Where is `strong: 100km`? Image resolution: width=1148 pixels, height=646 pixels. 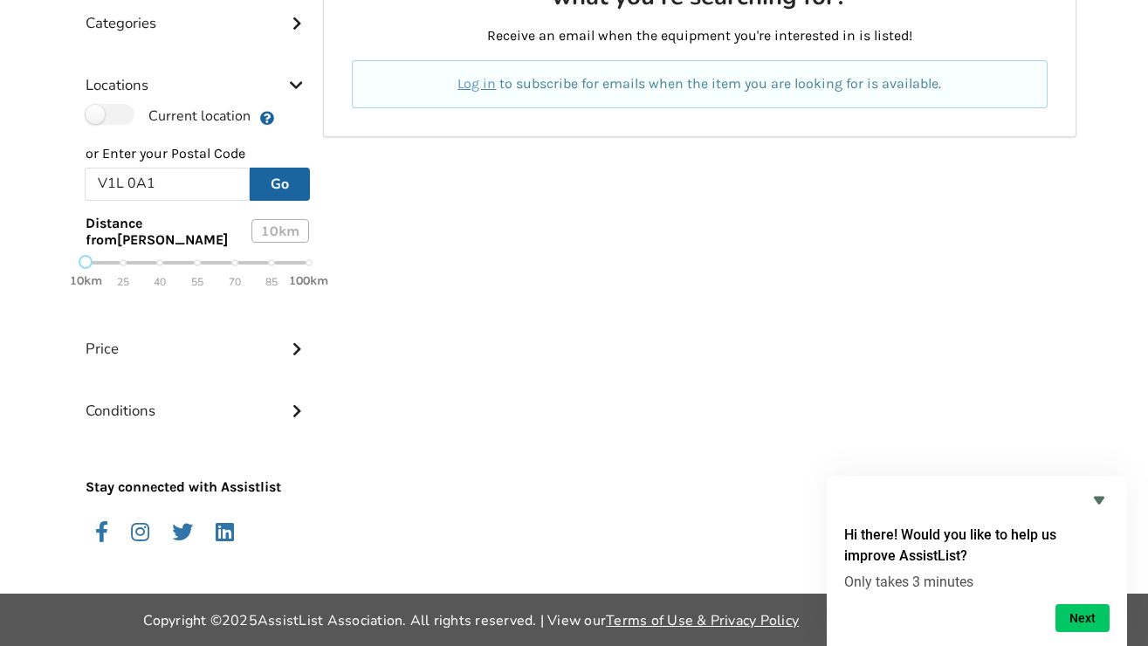
strong: 100km is located at coordinates (308, 280).